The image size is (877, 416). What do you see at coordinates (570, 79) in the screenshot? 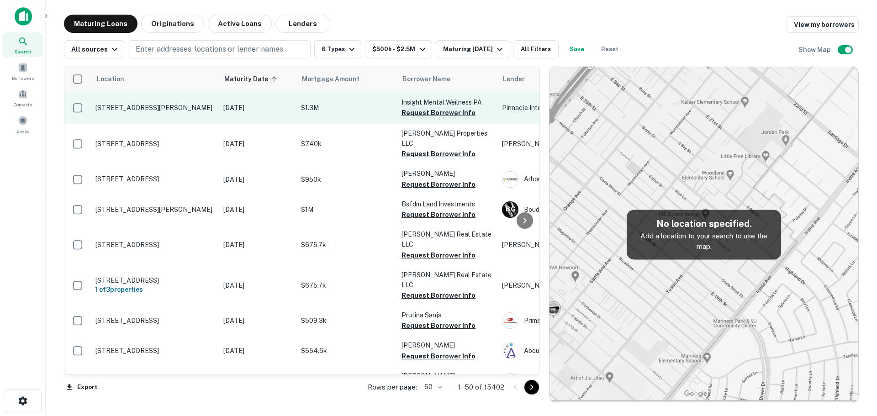
I see `th: Lender` at bounding box center [570, 79].